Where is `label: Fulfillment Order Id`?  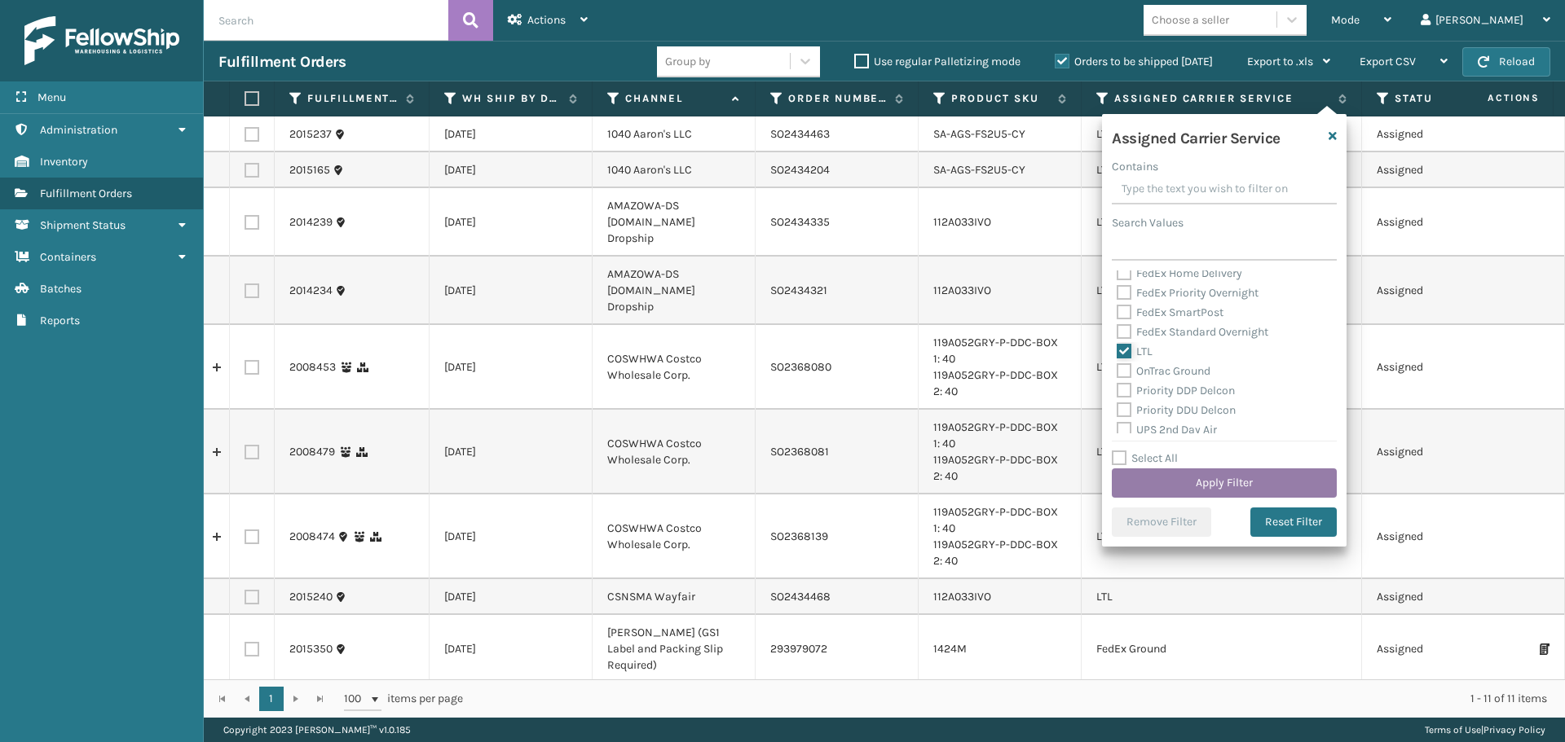
label: Fulfillment Order Id is located at coordinates (352, 99).